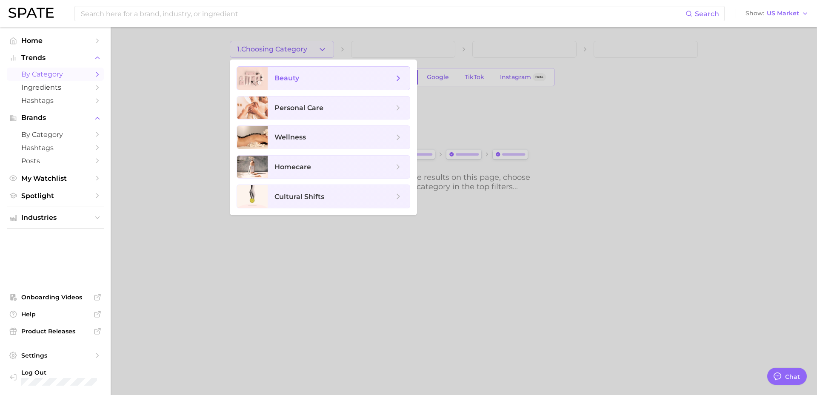 Image resolution: width=817 pixels, height=395 pixels. Describe the element at coordinates (55, 297) in the screenshot. I see `span: Onboarding Videos` at that location.